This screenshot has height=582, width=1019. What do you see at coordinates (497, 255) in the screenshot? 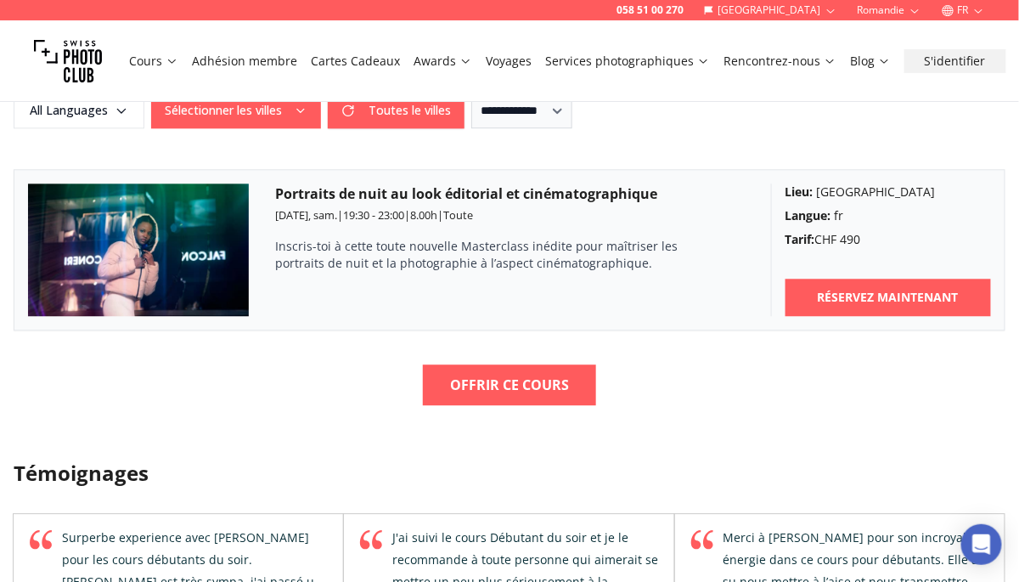
I see `p: Inscris-toi à cette toute nouvelle Masterclass inédite pour maîtriser les portraits de nuit et la...` at bounding box center [497, 255].